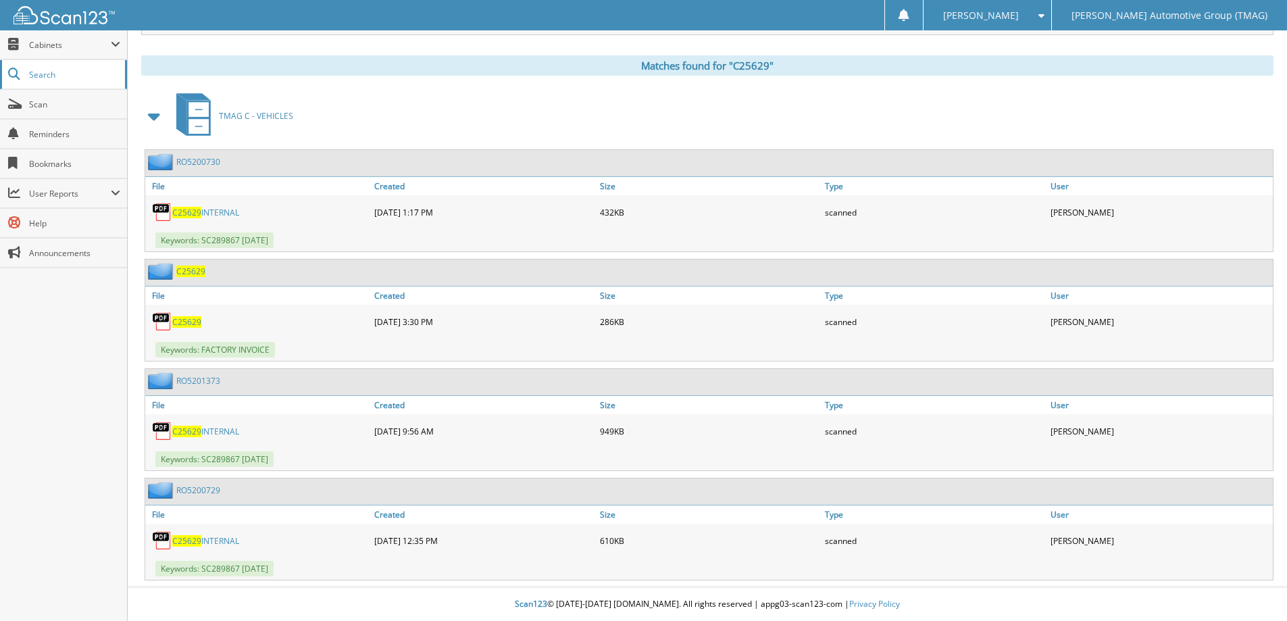  Describe the element at coordinates (709, 212) in the screenshot. I see `div: 432KB` at that location.